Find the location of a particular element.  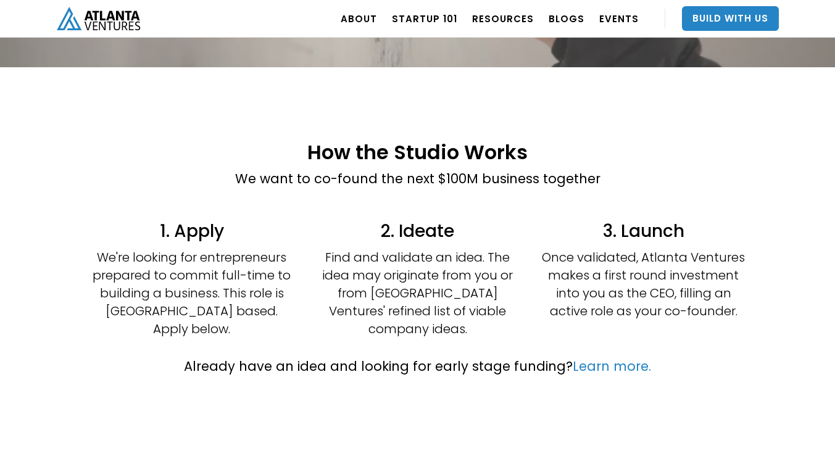

h4: 2. Ideate is located at coordinates (418, 231).